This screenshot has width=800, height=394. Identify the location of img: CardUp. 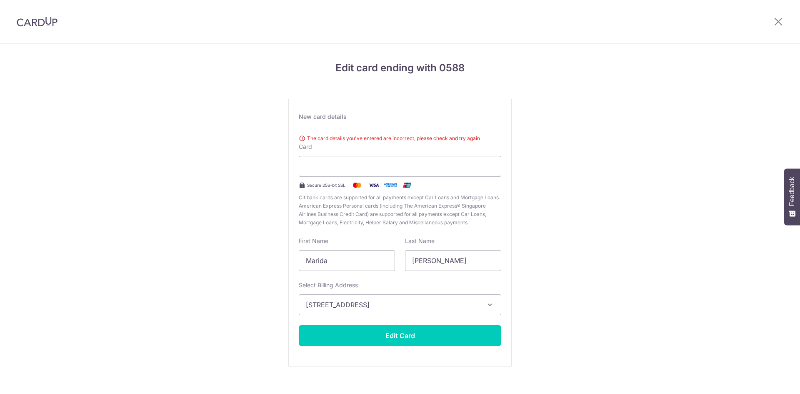
(37, 22).